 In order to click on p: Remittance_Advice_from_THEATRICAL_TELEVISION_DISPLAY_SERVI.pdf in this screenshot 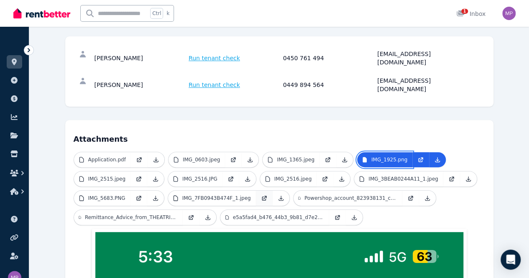, I will do `click(131, 217)`.